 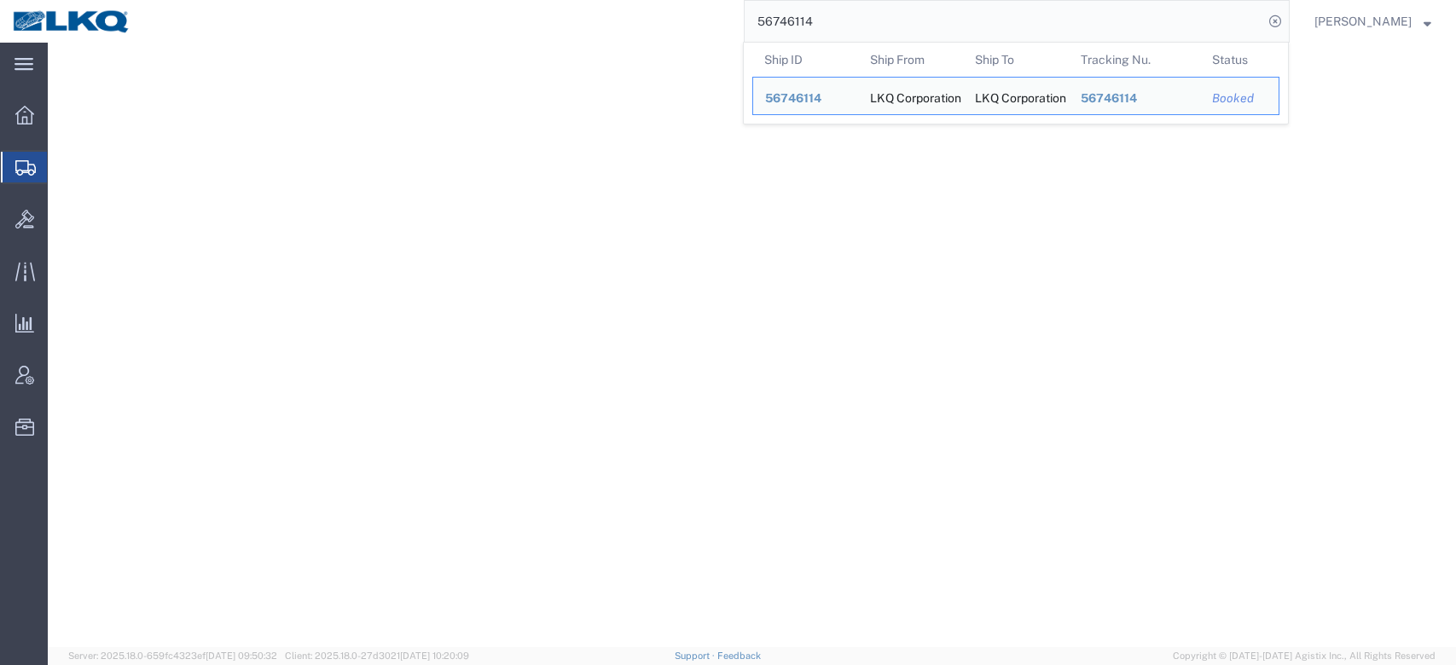 What do you see at coordinates (911, 60) in the screenshot?
I see `th: Ship From` at bounding box center [911, 60].